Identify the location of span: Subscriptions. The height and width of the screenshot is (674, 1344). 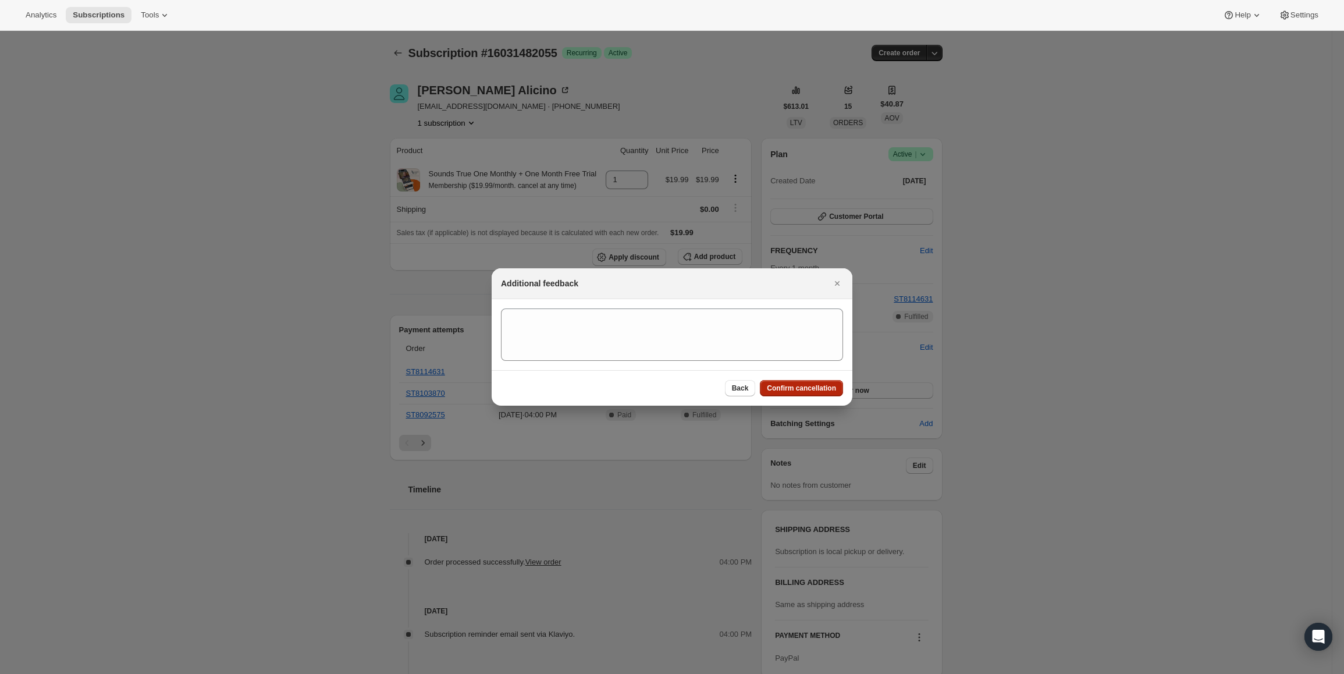
(98, 15).